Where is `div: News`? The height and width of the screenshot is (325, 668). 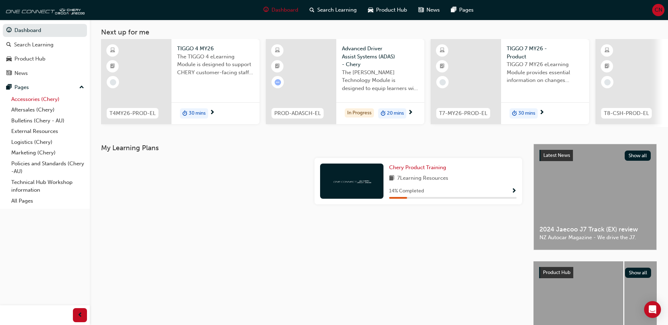 div: News is located at coordinates (21, 73).